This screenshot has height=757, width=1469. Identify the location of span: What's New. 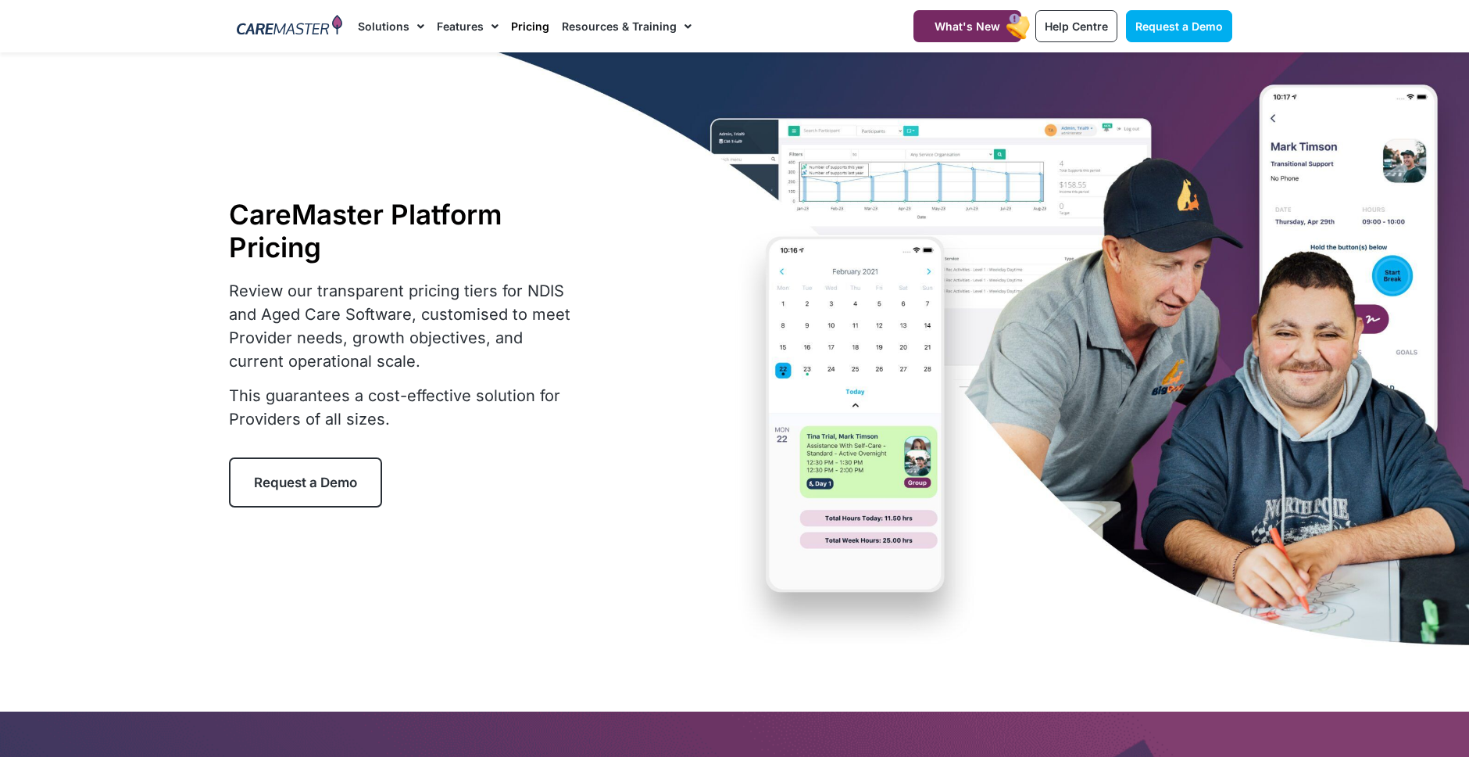
(968, 26).